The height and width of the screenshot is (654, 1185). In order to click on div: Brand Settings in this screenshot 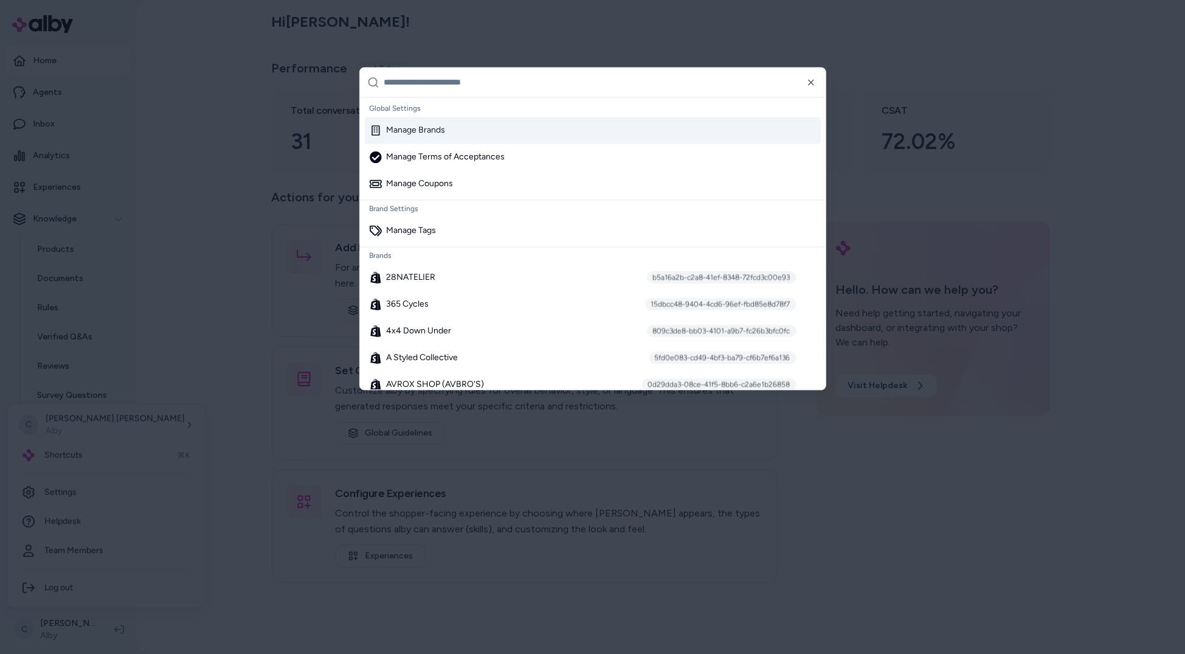, I will do `click(593, 209)`.